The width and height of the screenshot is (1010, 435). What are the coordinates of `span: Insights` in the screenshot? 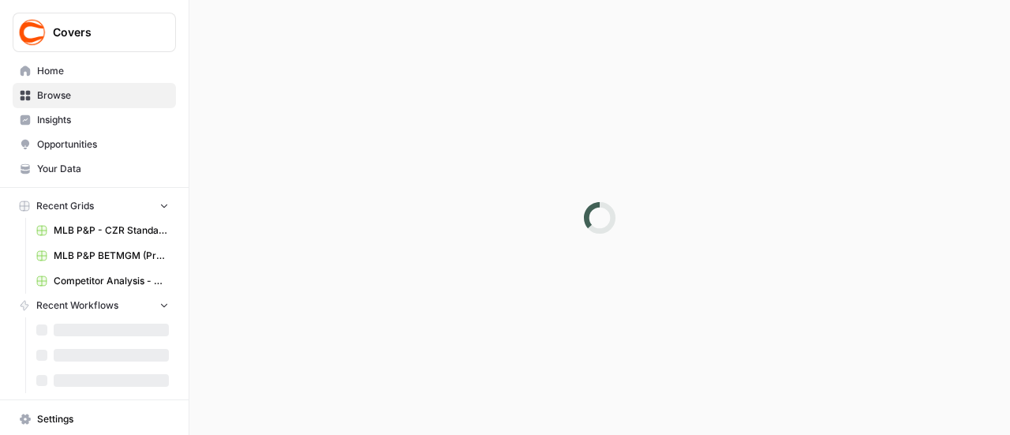 It's located at (103, 120).